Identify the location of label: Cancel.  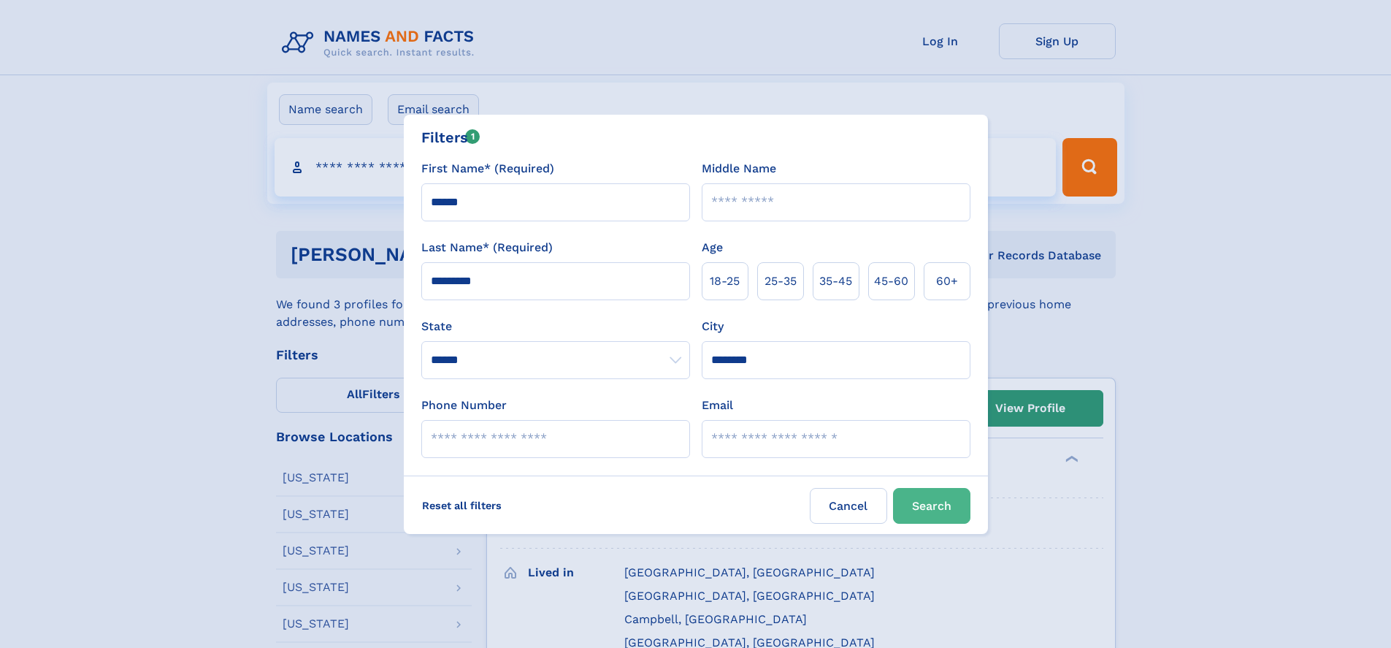
(849, 505).